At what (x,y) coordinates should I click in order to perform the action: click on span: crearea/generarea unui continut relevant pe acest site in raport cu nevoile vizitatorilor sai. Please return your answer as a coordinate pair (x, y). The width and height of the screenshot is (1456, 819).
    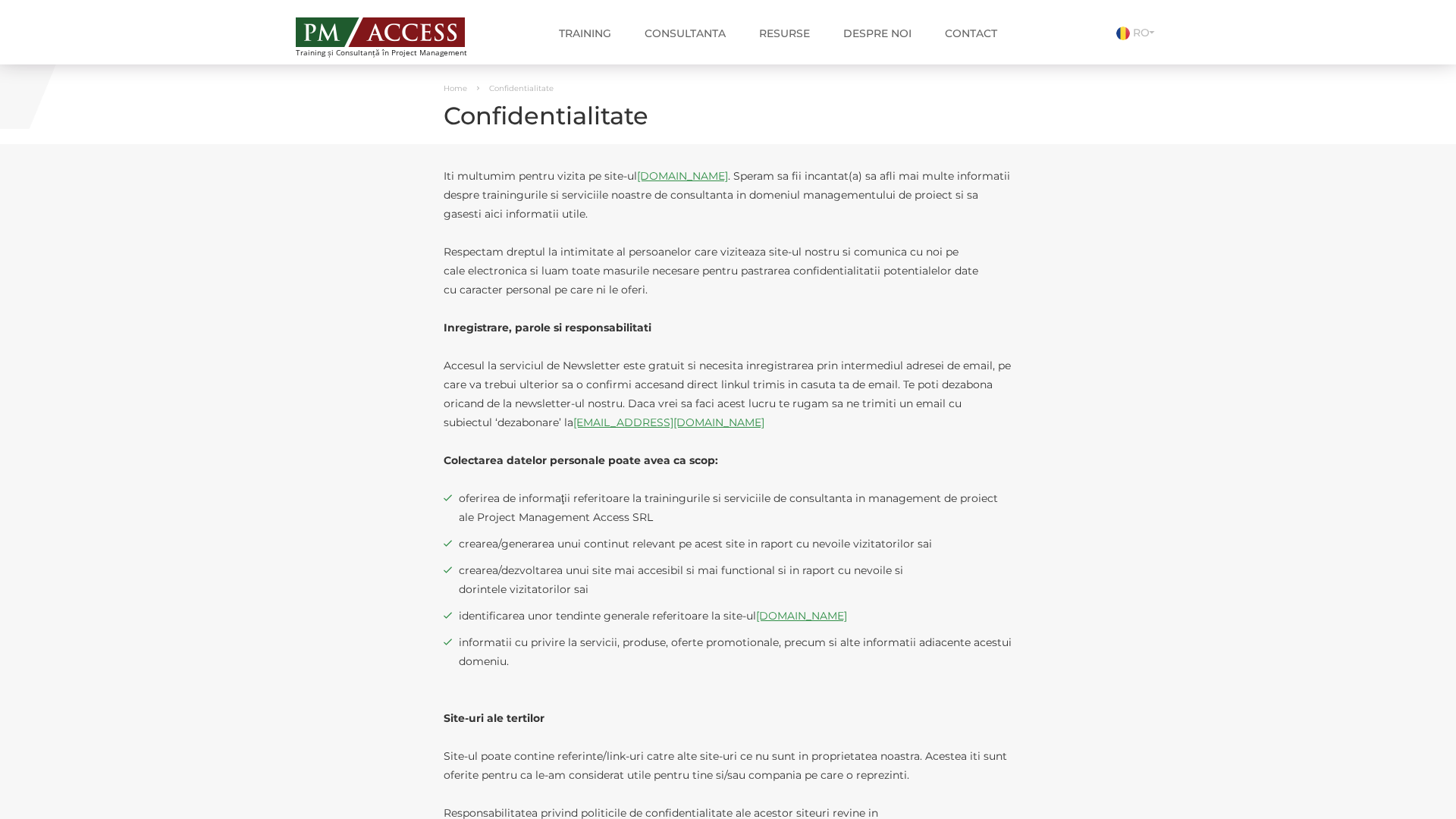
    Looking at the image, I should click on (736, 543).